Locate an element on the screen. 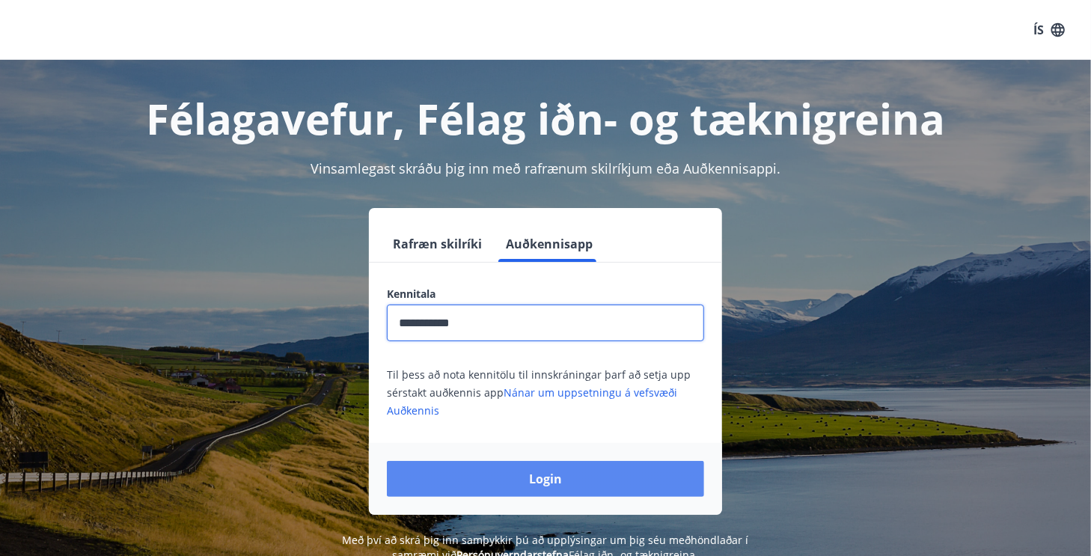  span: Vinsamlegast skráðu þig inn með rafrænum skilríkjum eða Auðkennisappi. is located at coordinates (546, 168).